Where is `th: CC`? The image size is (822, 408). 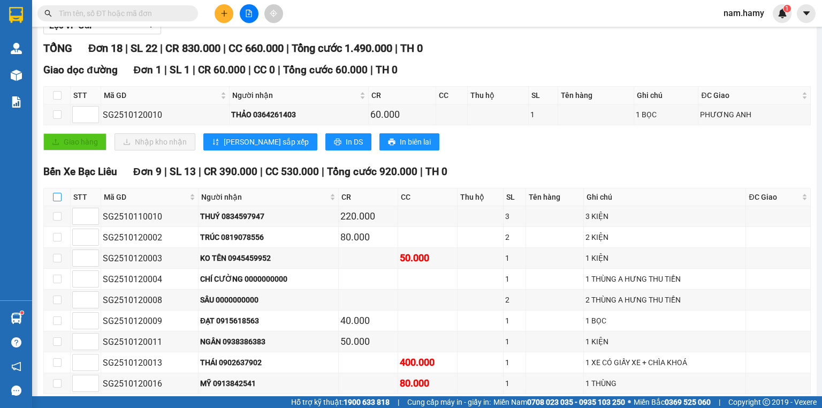
th: CC is located at coordinates (451, 95).